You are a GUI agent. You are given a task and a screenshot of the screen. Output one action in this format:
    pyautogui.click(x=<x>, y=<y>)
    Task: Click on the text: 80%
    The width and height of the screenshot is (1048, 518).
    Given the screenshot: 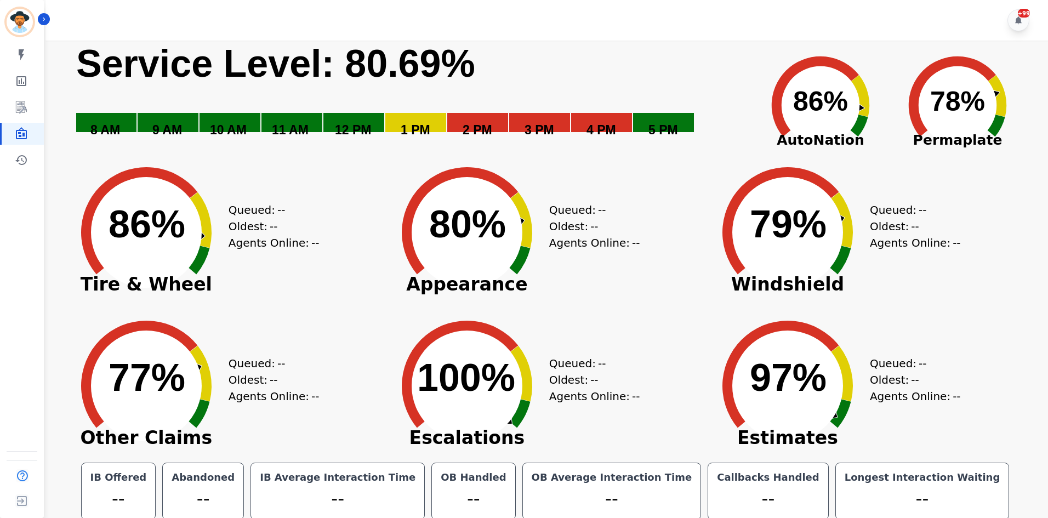 What is the action you would take?
    pyautogui.click(x=468, y=224)
    